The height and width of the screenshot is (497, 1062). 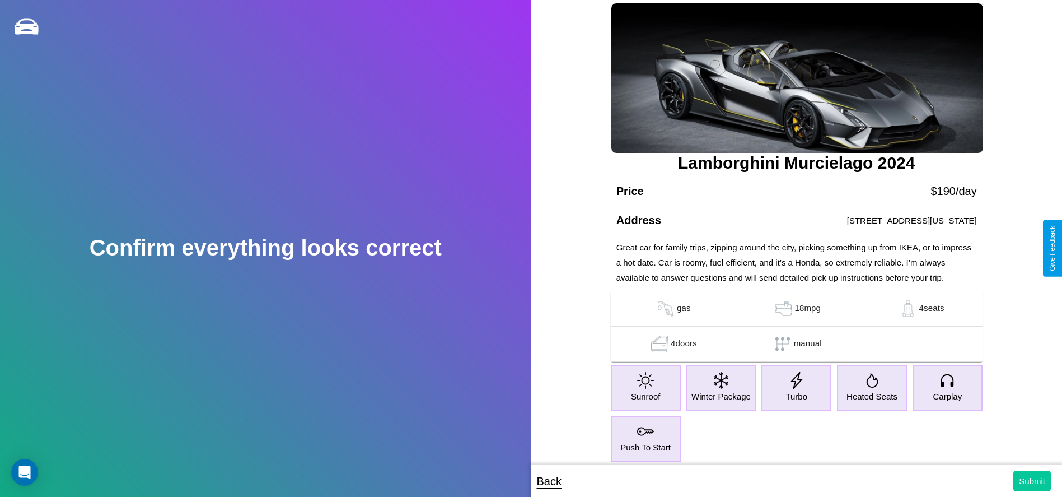 What do you see at coordinates (1053, 248) in the screenshot?
I see `div: Give Feedback` at bounding box center [1053, 248].